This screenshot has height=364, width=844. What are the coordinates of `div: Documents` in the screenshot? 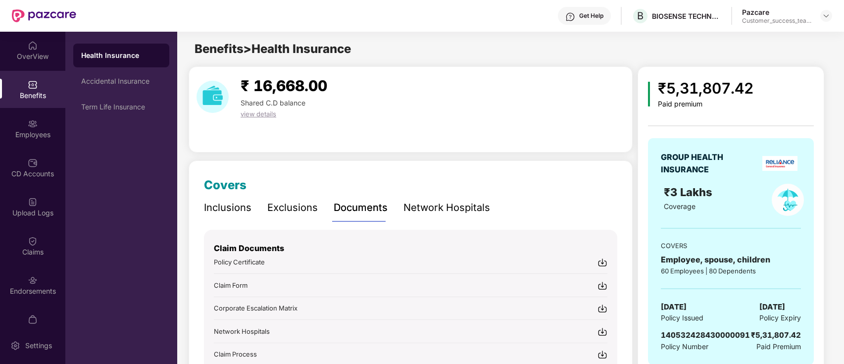 It's located at (361, 207).